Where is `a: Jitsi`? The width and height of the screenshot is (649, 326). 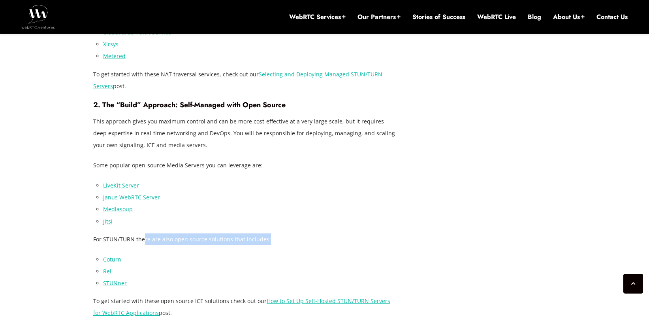
a: Jitsi is located at coordinates (108, 221).